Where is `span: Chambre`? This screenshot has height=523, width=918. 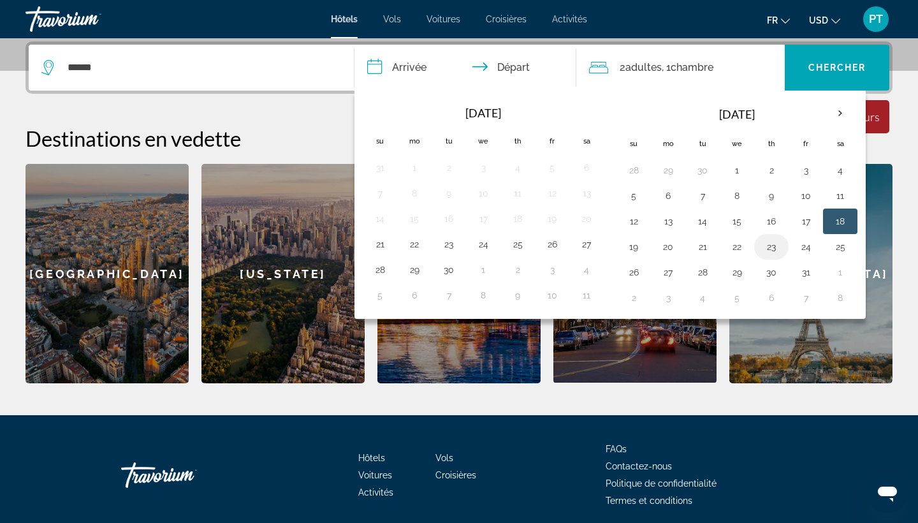
span: Chambre is located at coordinates (692, 67).